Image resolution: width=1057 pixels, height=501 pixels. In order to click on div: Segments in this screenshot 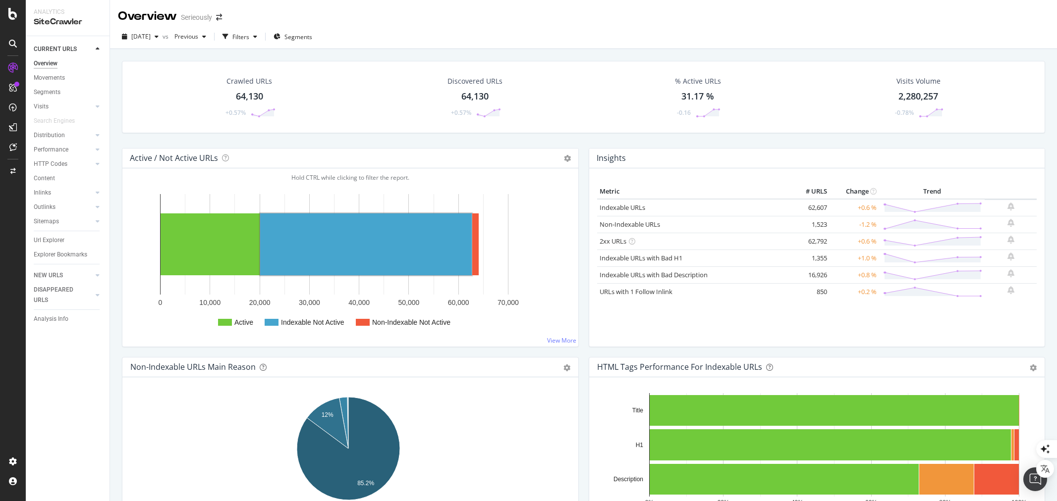, I will do `click(47, 92)`.